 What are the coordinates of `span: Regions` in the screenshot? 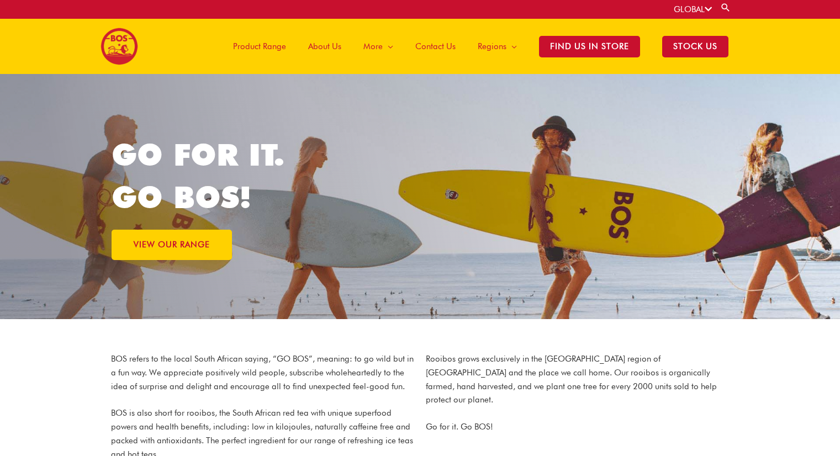 It's located at (492, 46).